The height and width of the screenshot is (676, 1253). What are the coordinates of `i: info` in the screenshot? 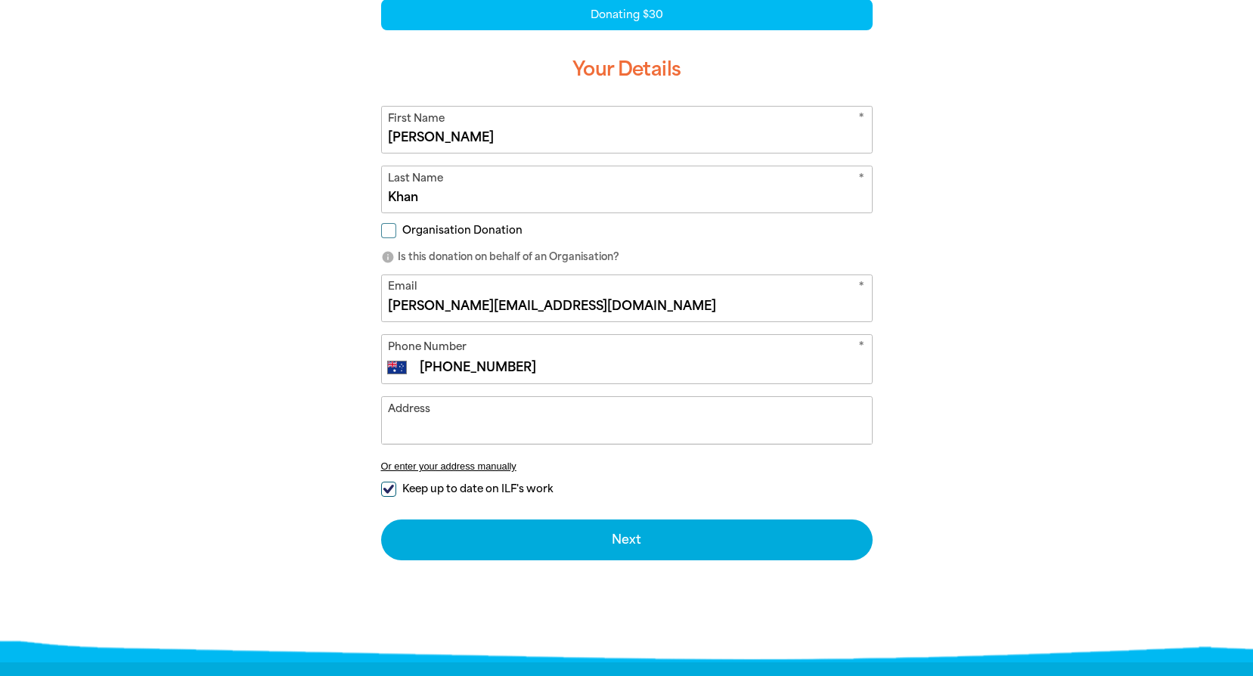 It's located at (388, 257).